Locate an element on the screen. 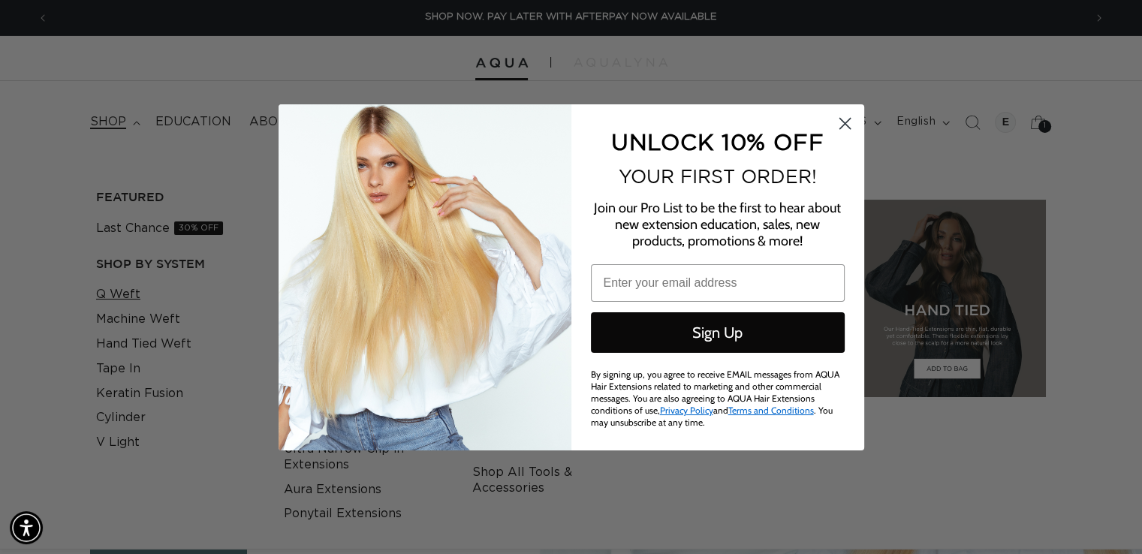 This screenshot has width=1142, height=554. span: Join our Pro List to be the first to hear about new extension education, sales, new products, pro... is located at coordinates (717, 225).